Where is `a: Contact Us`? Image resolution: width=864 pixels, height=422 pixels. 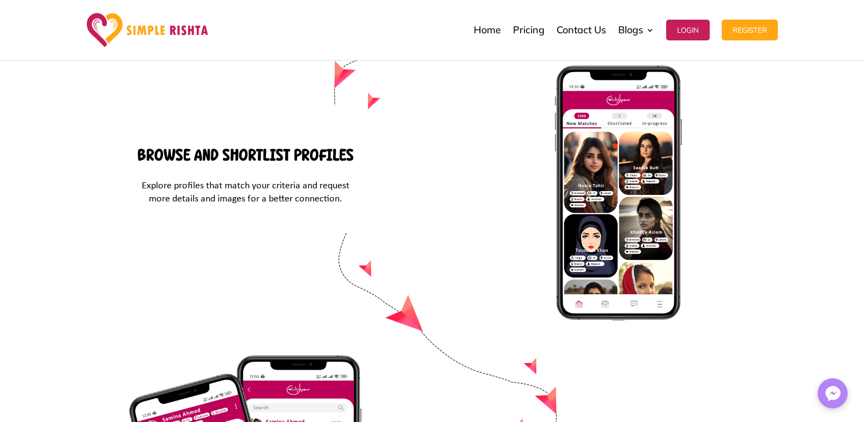
a: Contact Us is located at coordinates (581, 30).